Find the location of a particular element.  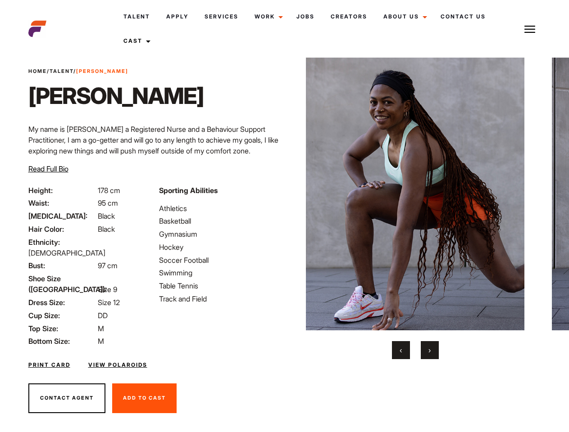

span: Bust: is located at coordinates (62, 266).